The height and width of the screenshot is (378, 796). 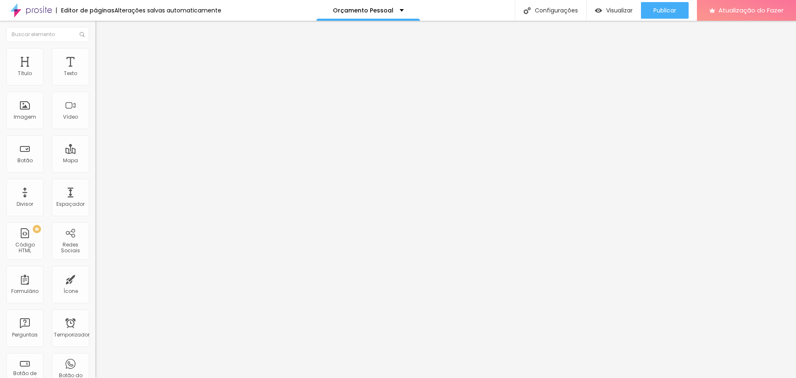 What do you see at coordinates (25, 160) in the screenshot?
I see `font: Botão` at bounding box center [25, 160].